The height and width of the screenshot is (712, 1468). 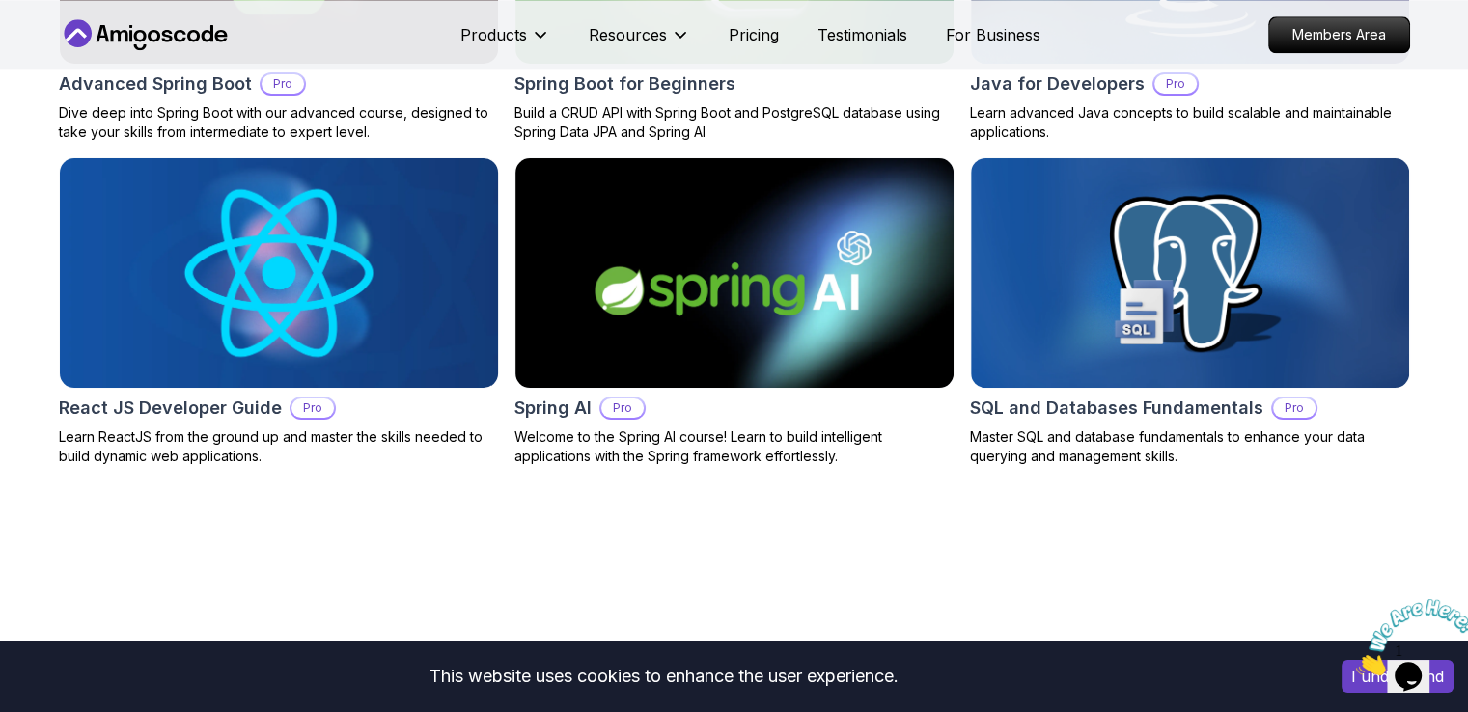 I want to click on p: Master SQL and database fundamentals to enhance your data querying and management skills., so click(x=1190, y=447).